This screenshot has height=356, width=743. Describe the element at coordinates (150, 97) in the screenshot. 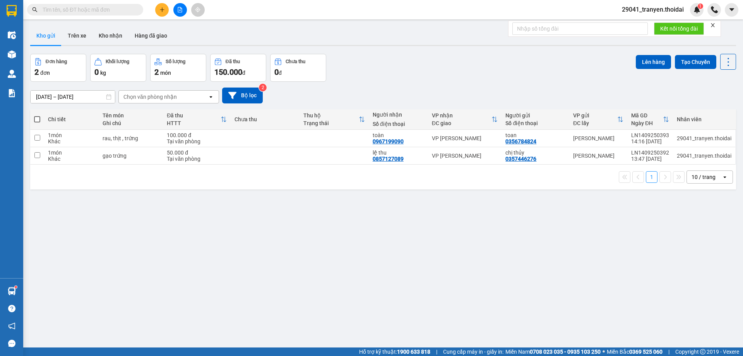

I see `div: Chọn văn phòng nhận` at that location.